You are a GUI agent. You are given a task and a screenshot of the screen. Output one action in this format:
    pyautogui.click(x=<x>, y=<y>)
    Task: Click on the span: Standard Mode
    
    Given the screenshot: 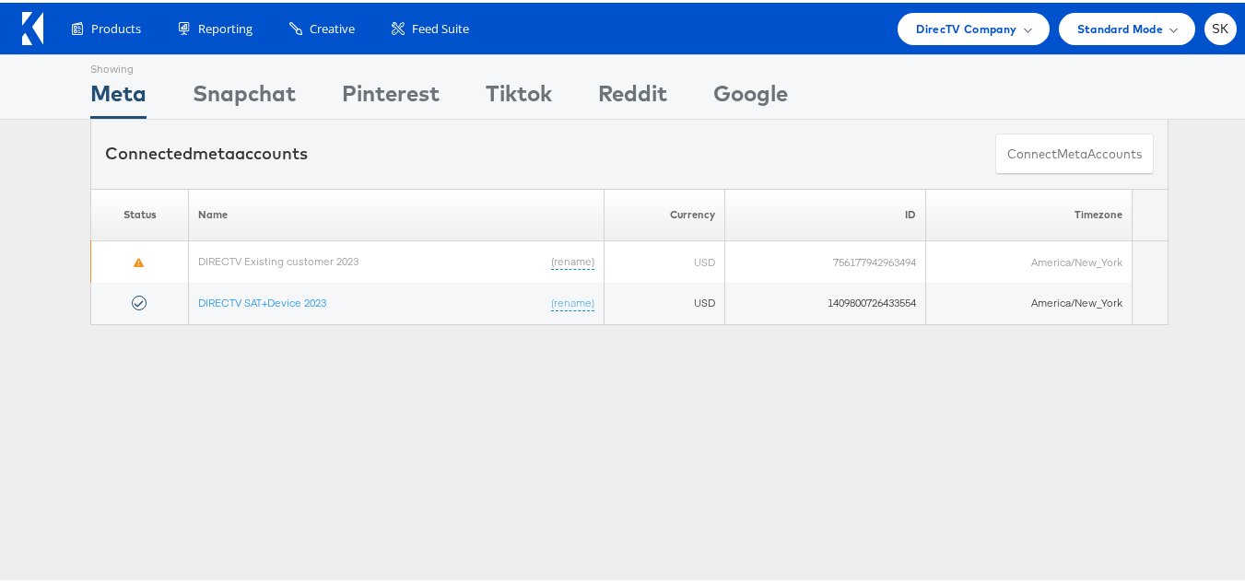 What is the action you would take?
    pyautogui.click(x=1119, y=26)
    